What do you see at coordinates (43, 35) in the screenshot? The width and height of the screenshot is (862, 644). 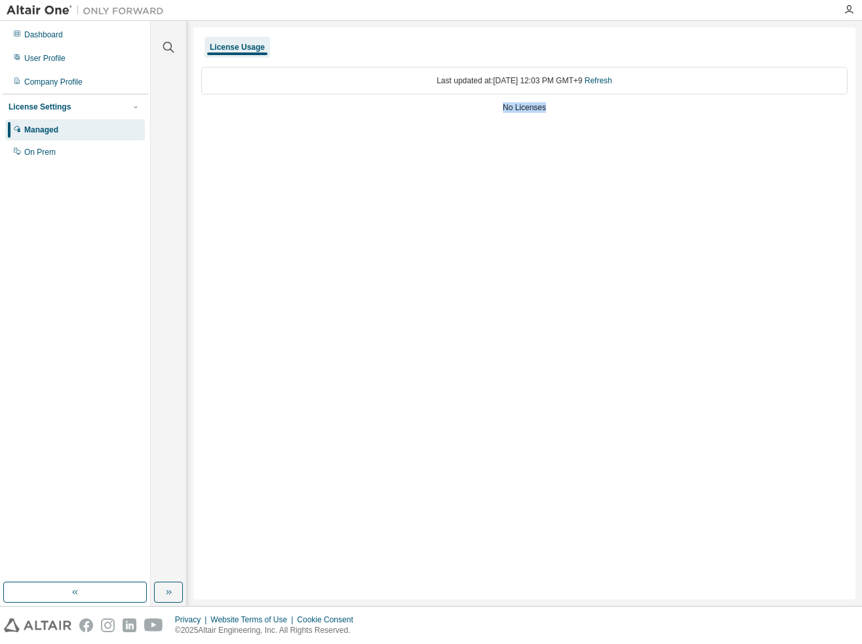 I see `div: Dashboard` at bounding box center [43, 35].